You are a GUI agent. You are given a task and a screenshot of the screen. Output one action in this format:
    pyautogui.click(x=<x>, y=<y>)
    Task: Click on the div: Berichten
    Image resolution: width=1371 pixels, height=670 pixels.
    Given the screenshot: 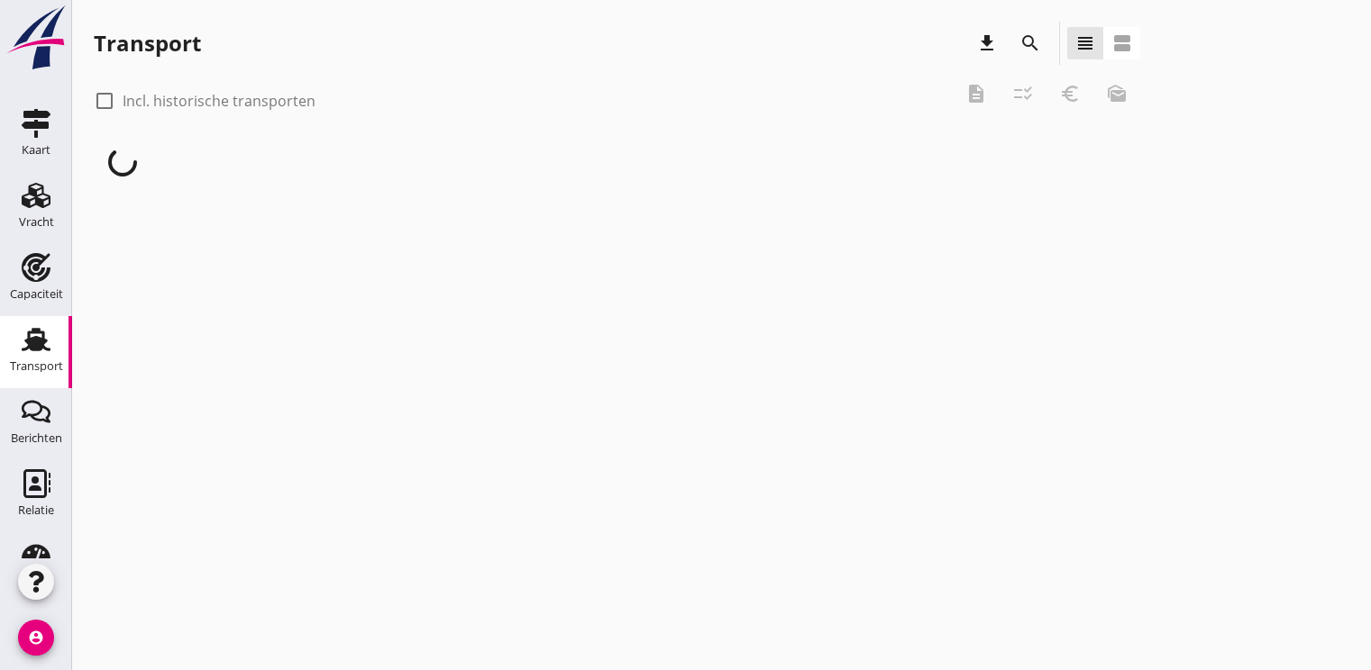 What is the action you would take?
    pyautogui.click(x=36, y=438)
    